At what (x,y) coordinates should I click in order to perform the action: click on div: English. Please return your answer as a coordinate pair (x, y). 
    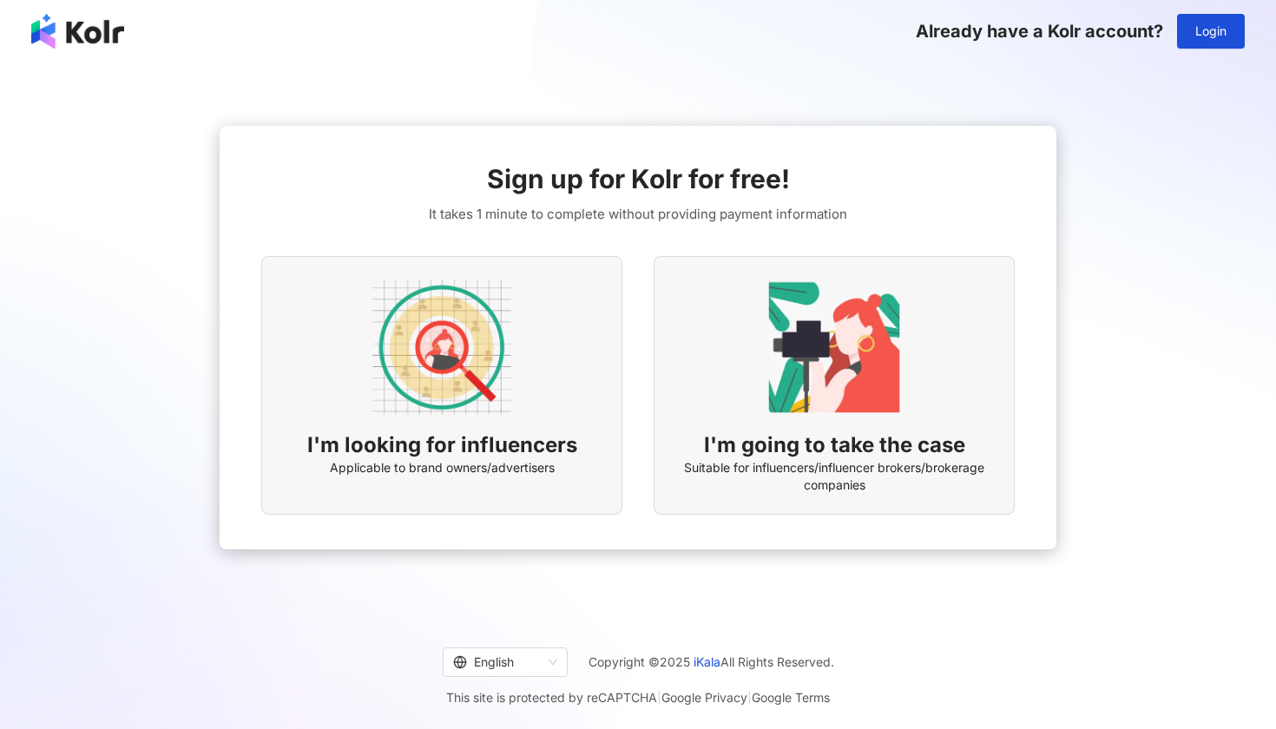
    Looking at the image, I should click on (497, 662).